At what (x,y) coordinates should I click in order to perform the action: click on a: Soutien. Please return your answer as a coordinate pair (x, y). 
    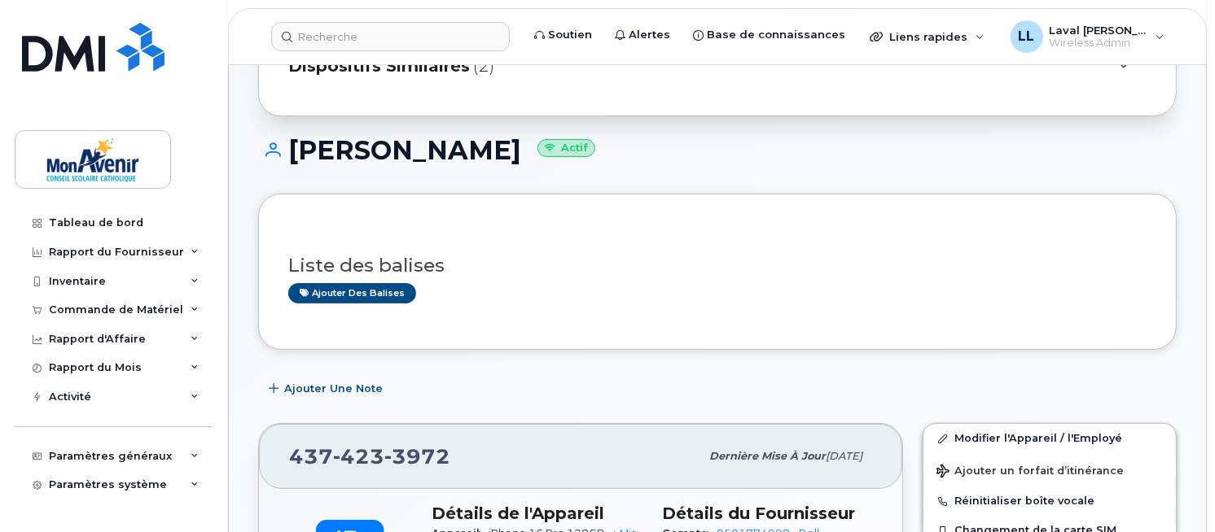
    Looking at the image, I should click on (563, 35).